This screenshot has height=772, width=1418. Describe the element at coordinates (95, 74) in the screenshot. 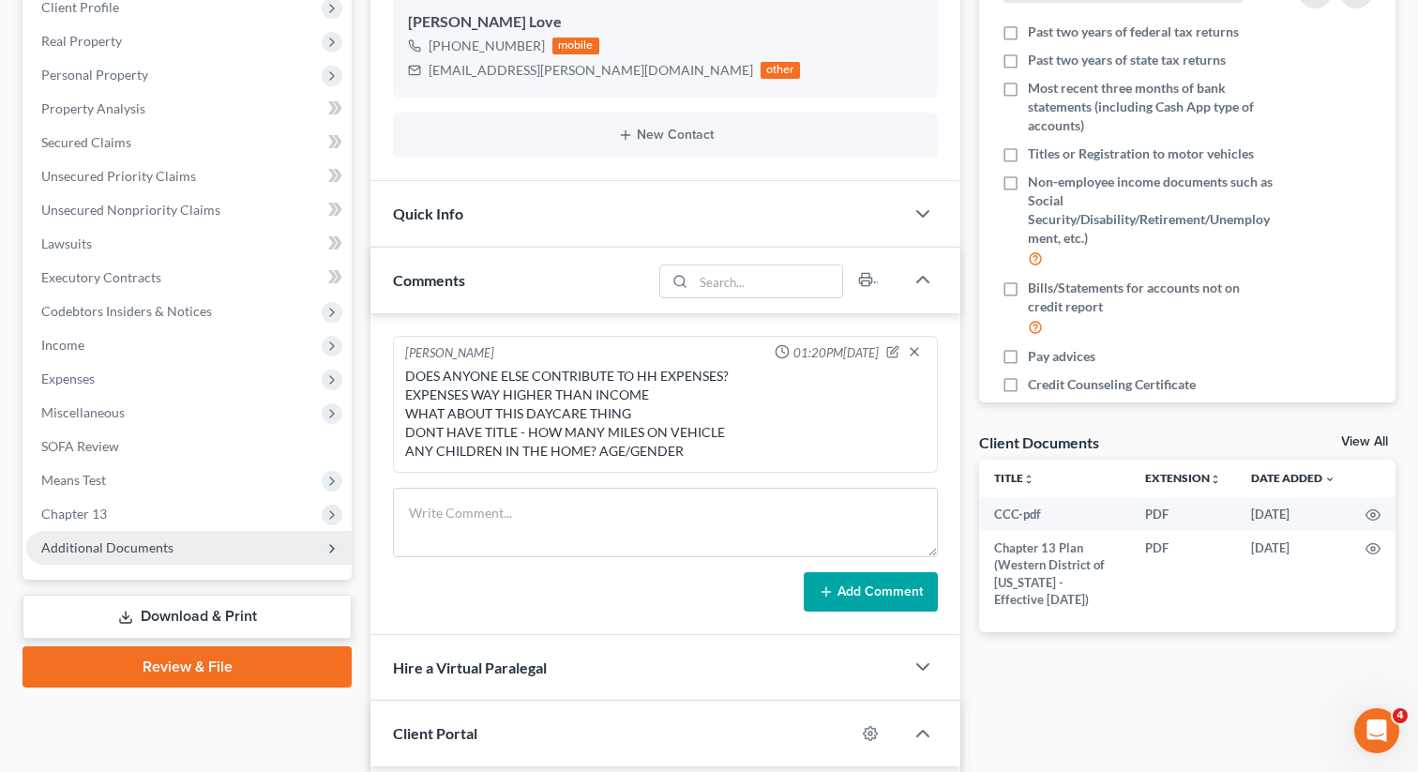

I see `span: Personal Property` at that location.